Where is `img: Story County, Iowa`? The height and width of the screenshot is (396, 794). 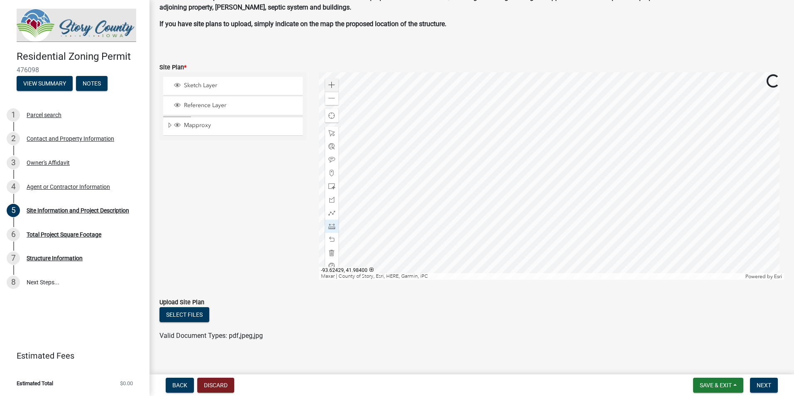
img: Story County, Iowa is located at coordinates (76, 25).